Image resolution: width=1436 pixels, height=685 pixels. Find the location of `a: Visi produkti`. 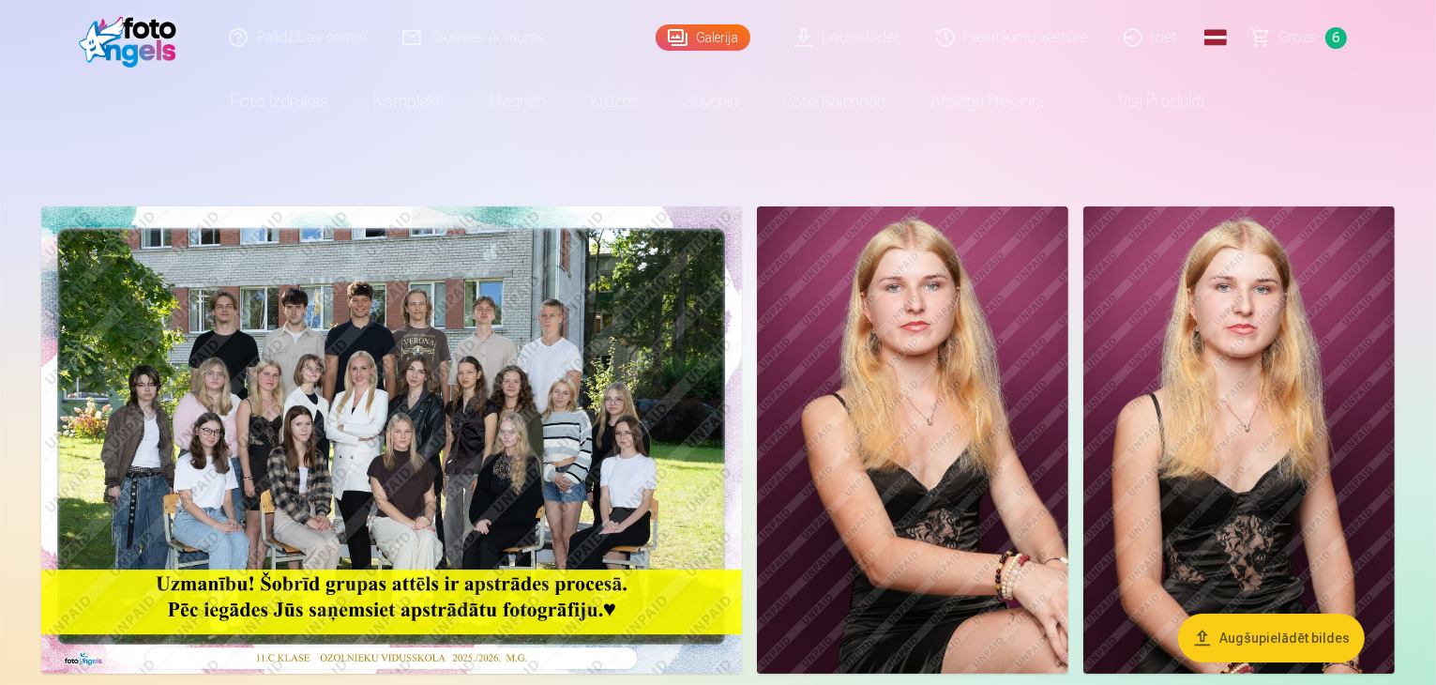

a: Visi produkti is located at coordinates (1147, 101).